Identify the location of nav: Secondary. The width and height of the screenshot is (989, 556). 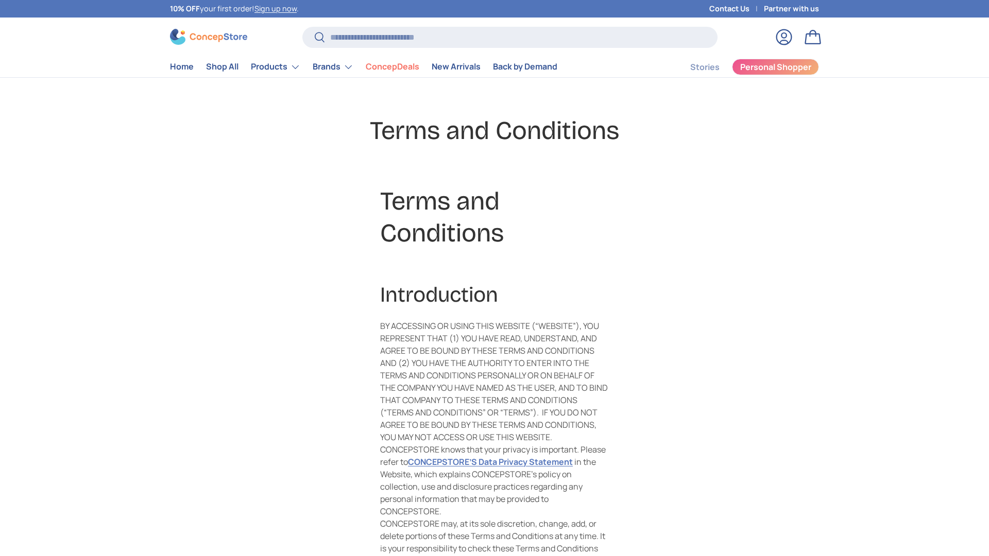
(742, 67).